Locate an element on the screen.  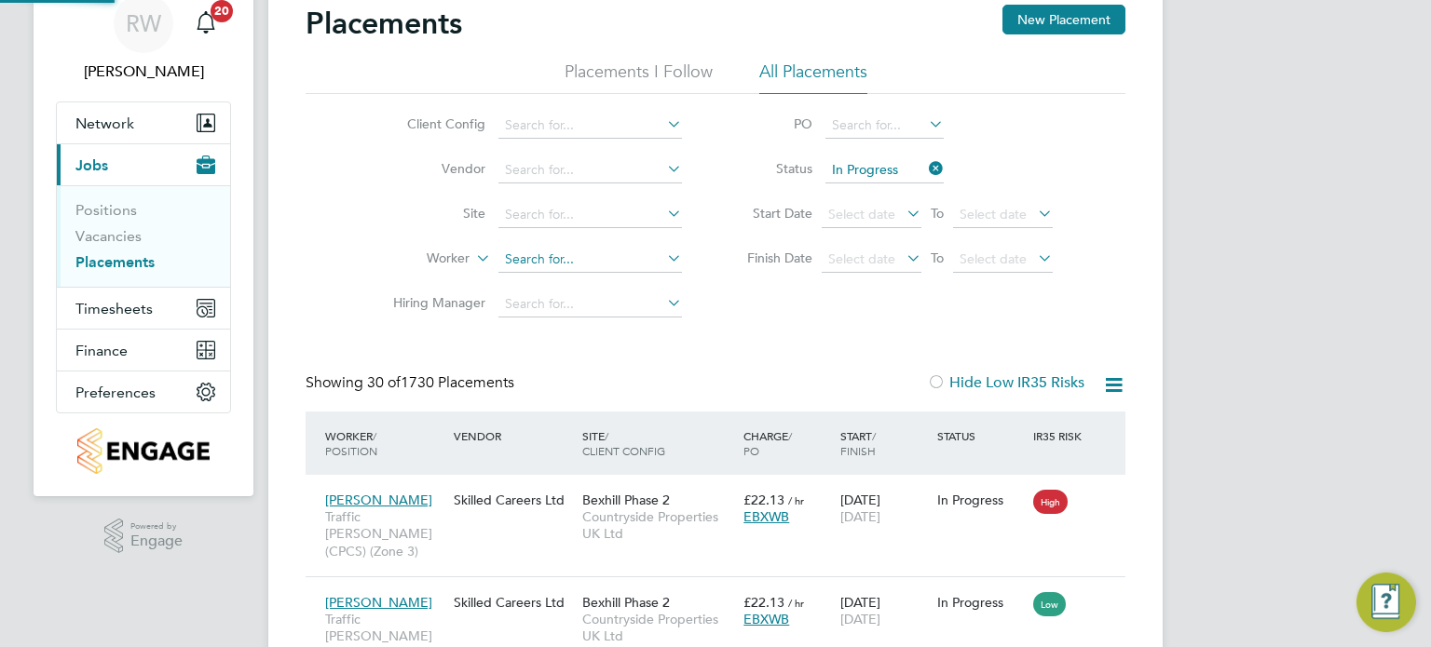
span: Network is located at coordinates (104, 123).